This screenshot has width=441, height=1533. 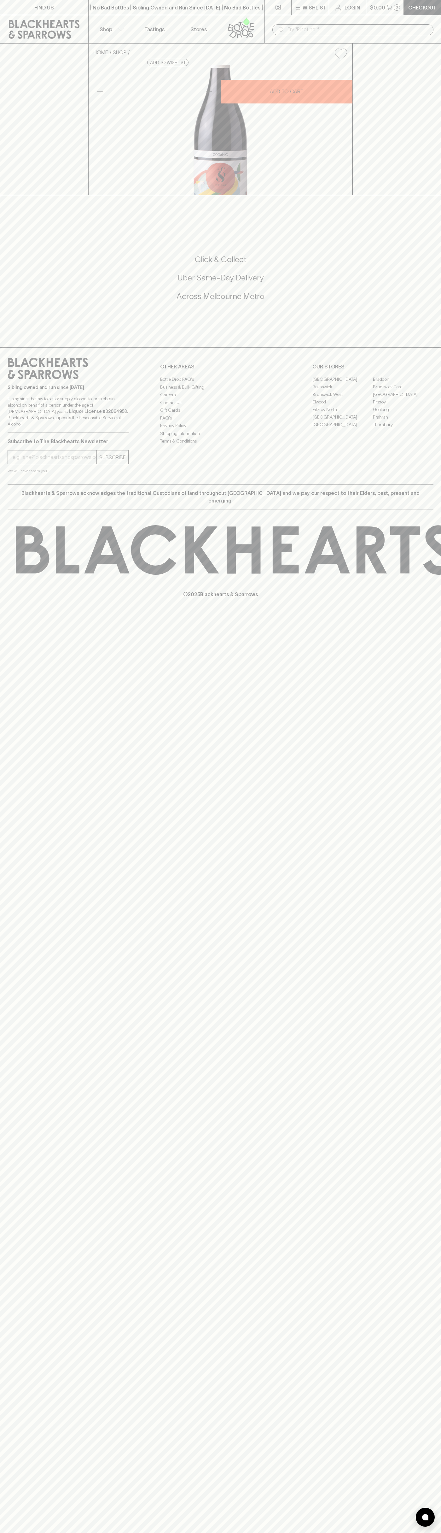 What do you see at coordinates (98, 411) in the screenshot?
I see `strong: Liquor License #32064953` at bounding box center [98, 411].